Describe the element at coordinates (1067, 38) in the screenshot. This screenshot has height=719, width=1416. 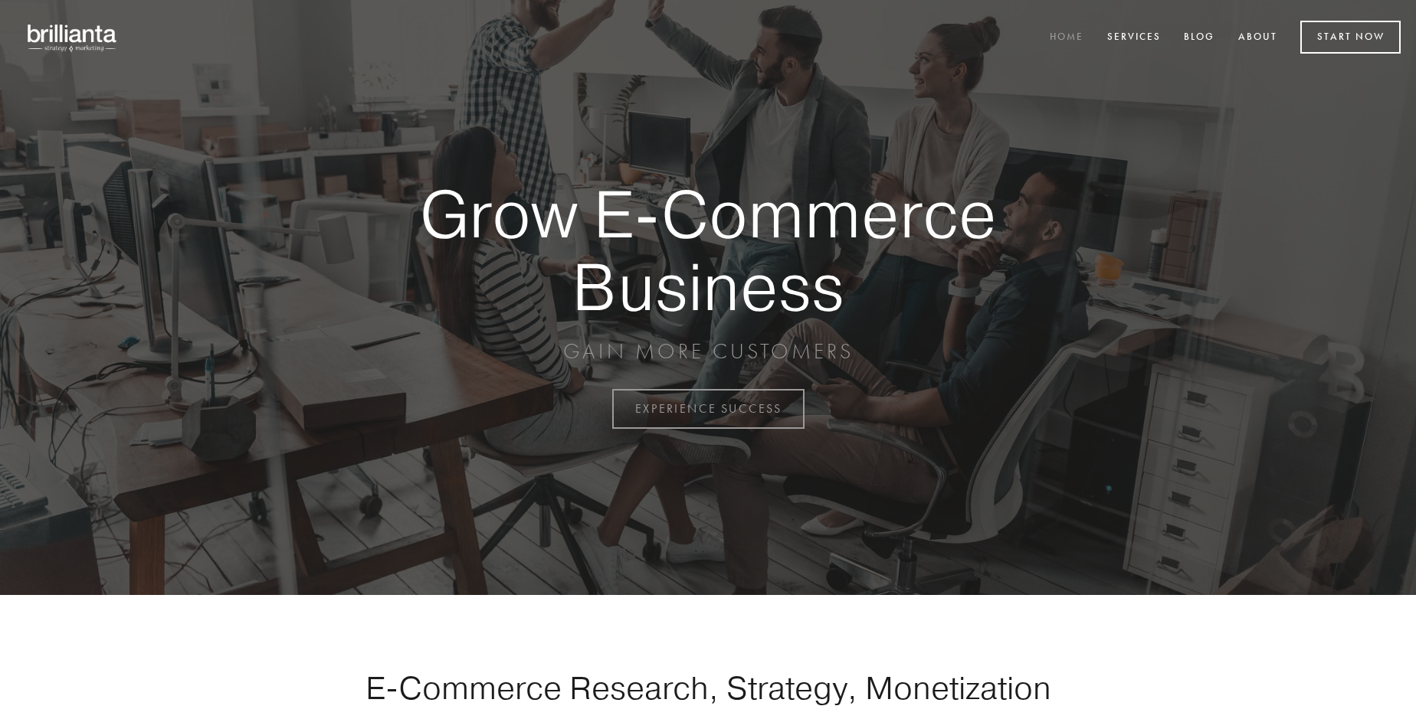
I see `a: Home` at that location.